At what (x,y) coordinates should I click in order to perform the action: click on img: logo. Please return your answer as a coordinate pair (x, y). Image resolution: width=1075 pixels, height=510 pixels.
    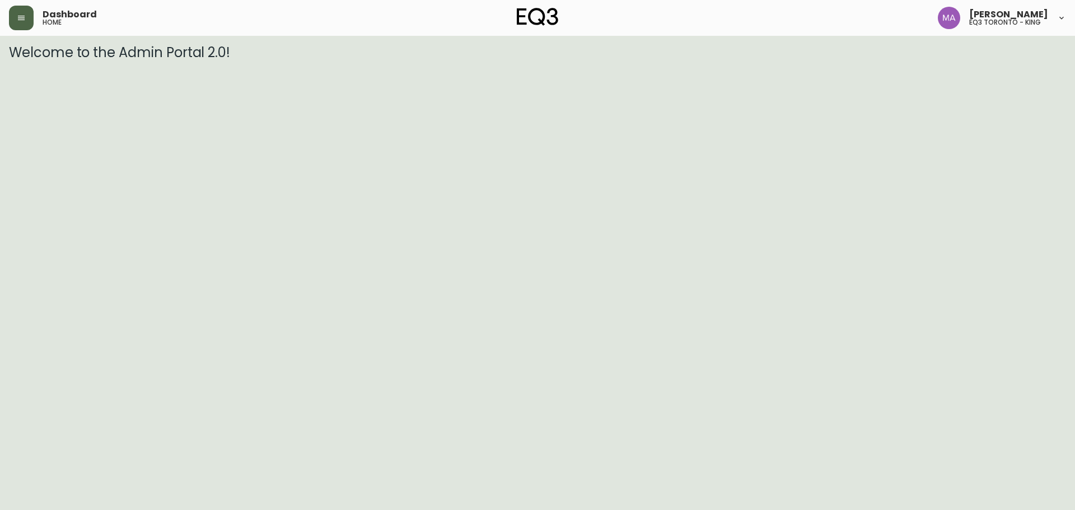
    Looking at the image, I should click on (537, 17).